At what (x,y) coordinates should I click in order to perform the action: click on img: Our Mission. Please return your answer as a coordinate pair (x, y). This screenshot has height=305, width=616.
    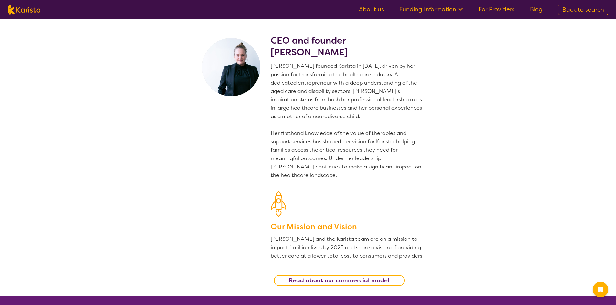
    Looking at the image, I should click on (278, 204).